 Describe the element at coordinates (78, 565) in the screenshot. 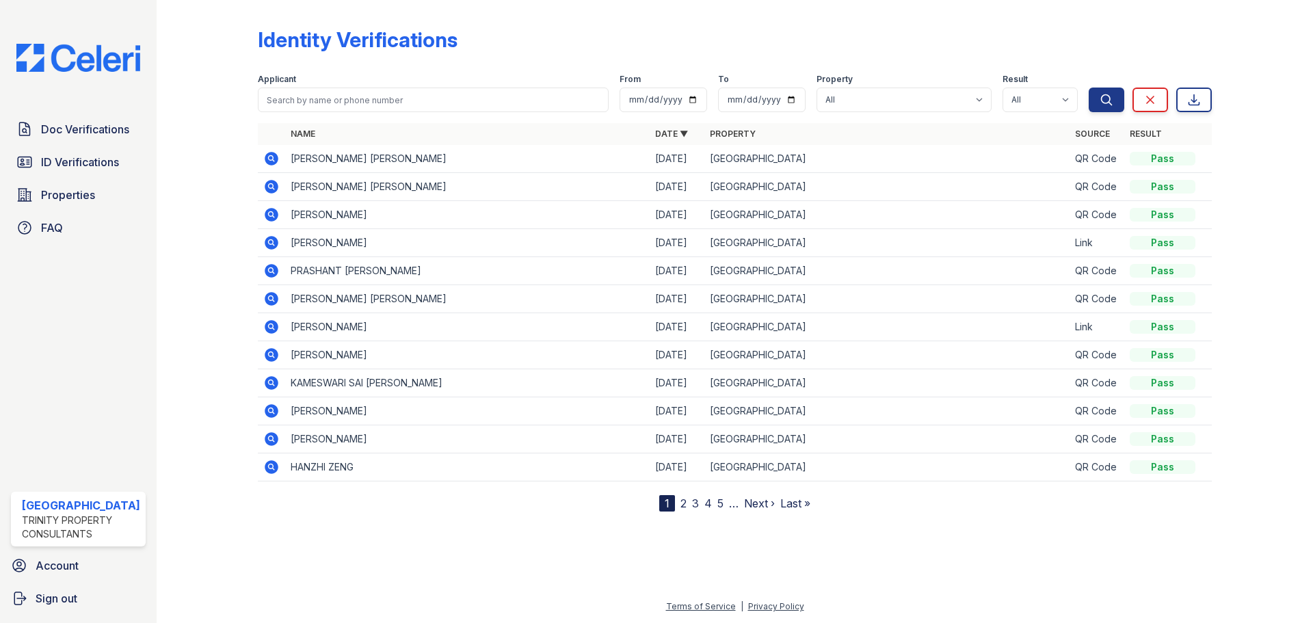

I see `a: Account` at that location.